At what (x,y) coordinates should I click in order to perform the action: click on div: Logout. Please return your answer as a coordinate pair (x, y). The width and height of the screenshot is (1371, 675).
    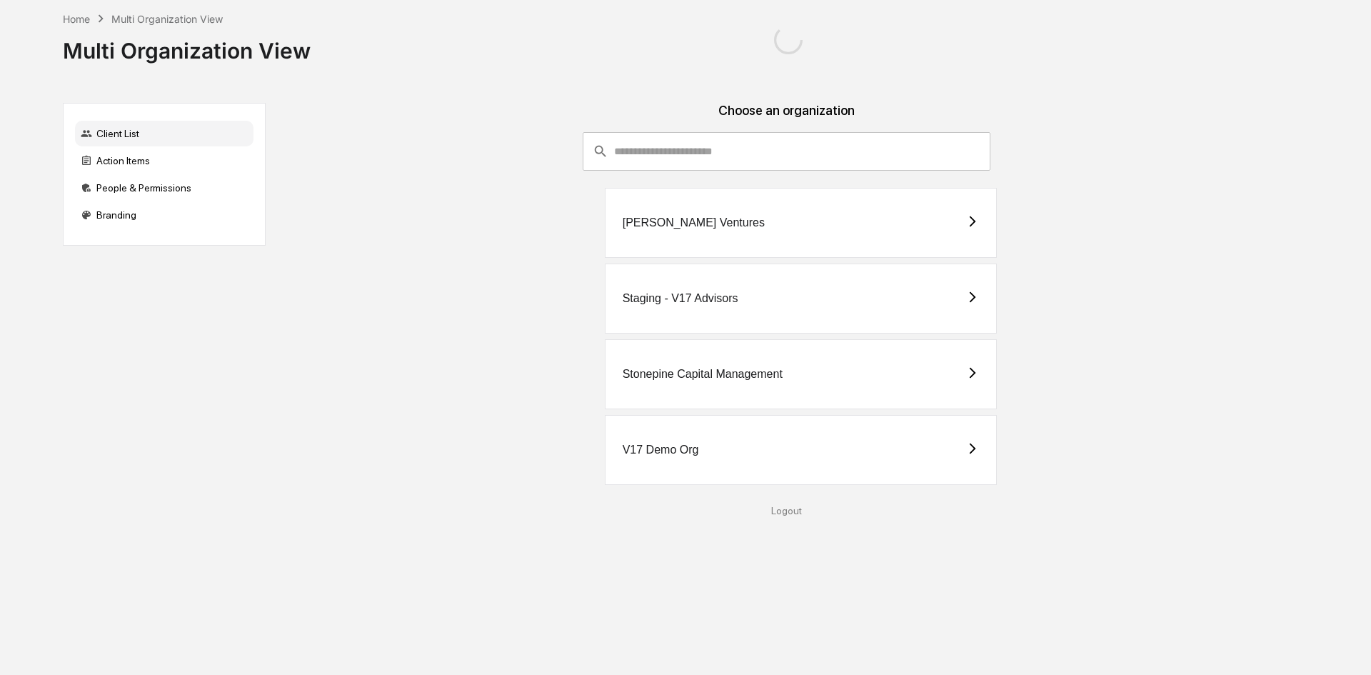
    Looking at the image, I should click on (787, 511).